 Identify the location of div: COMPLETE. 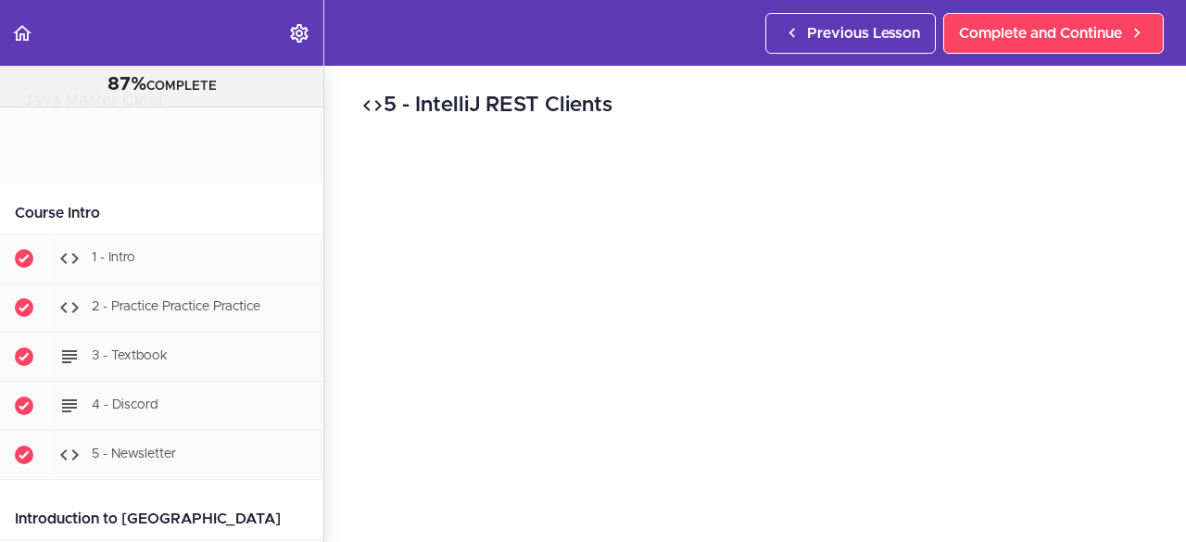
(161, 85).